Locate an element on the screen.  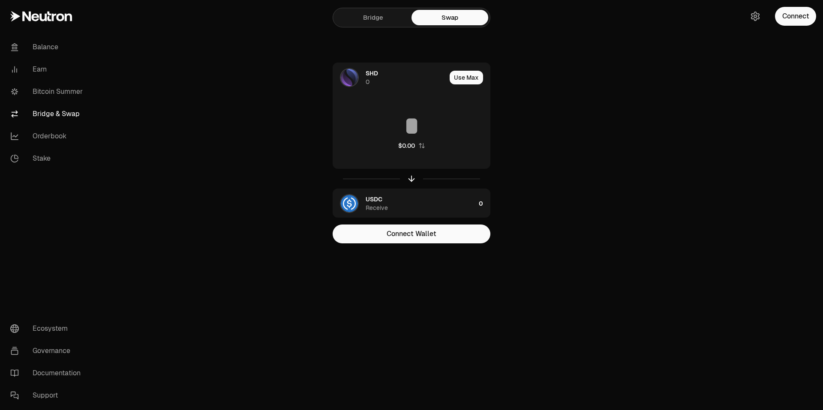
a: Documentation is located at coordinates (48, 374).